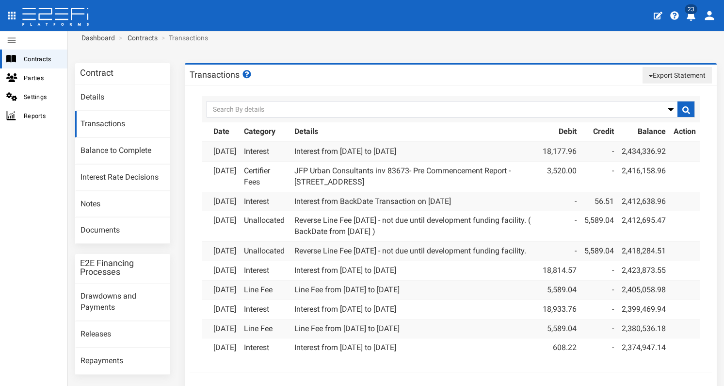 Image resolution: width=724 pixels, height=386 pixels. I want to click on li: Transactions, so click(183, 38).